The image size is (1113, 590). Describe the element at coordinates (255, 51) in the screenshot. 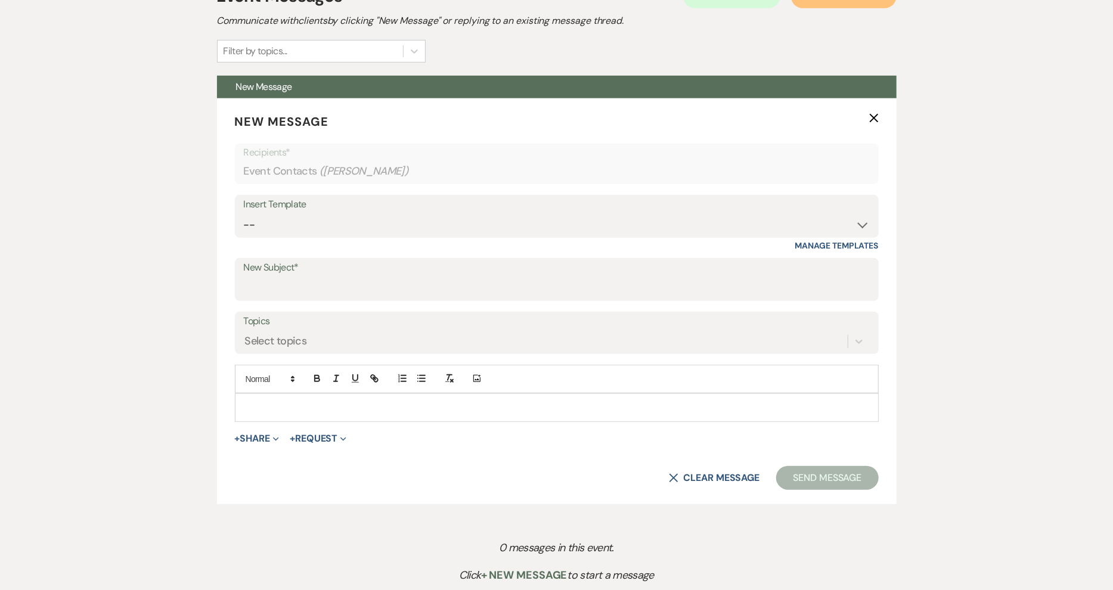

I see `div: Filter by topics...` at that location.